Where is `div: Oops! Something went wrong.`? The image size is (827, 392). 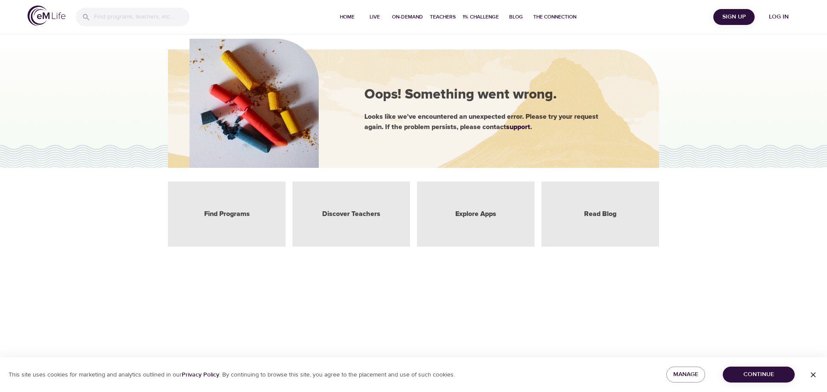 div: Oops! Something went wrong. is located at coordinates (498, 95).